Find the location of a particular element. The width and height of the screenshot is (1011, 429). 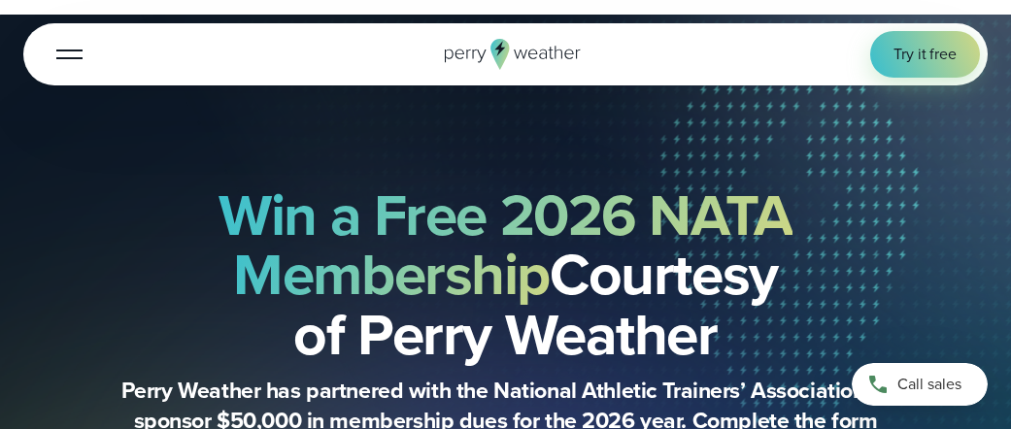

a: Try it free is located at coordinates (925, 54).